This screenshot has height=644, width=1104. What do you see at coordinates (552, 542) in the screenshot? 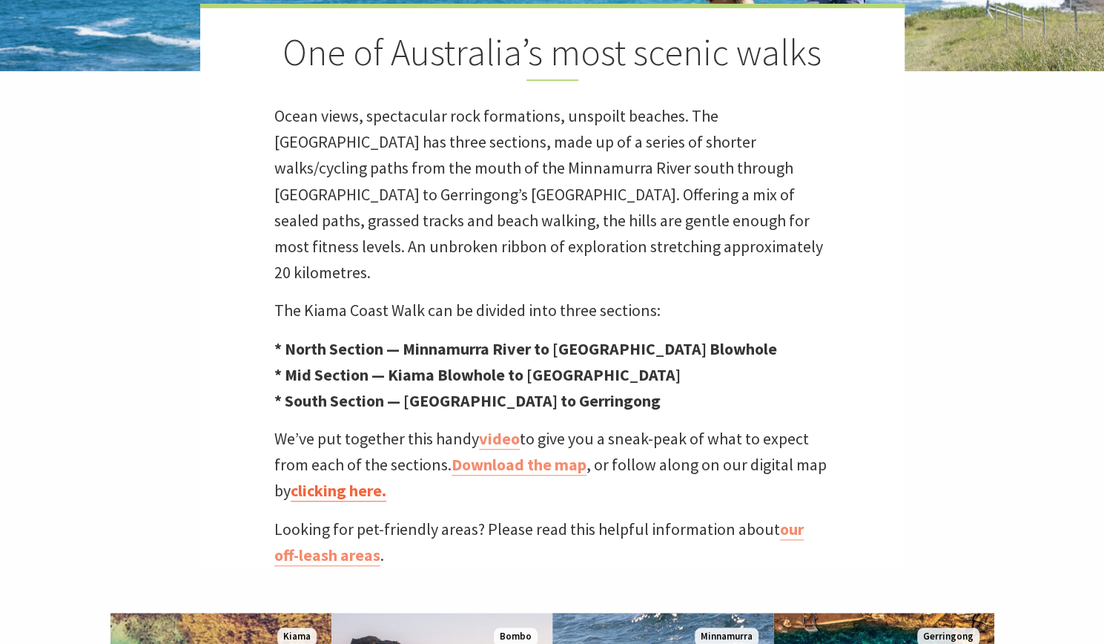
I see `p: Looking for pet-friendly areas? Please read this helpful information about .` at bounding box center [552, 542].